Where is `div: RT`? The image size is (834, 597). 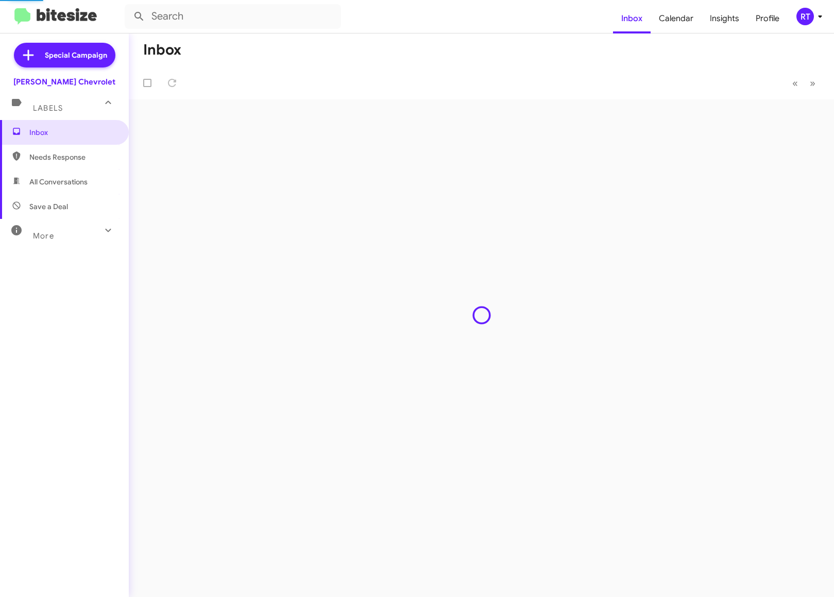
div: RT is located at coordinates (805, 16).